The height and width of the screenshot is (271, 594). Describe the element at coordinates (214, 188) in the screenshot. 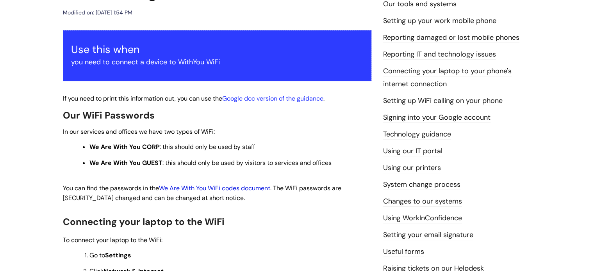

I see `a: We Are With You WiFi codes document` at that location.